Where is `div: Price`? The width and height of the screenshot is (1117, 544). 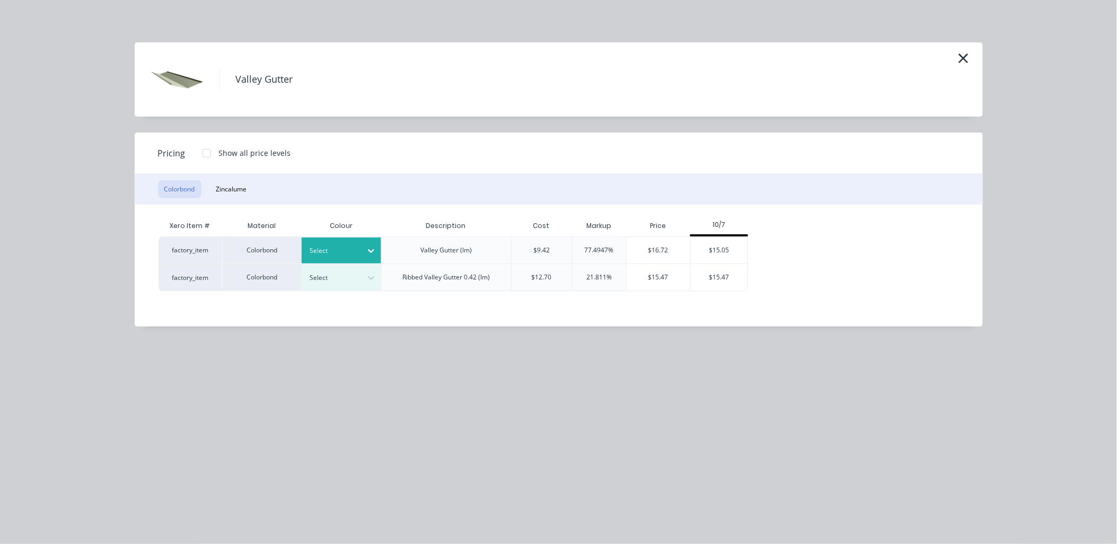
div: Price is located at coordinates (658, 226).